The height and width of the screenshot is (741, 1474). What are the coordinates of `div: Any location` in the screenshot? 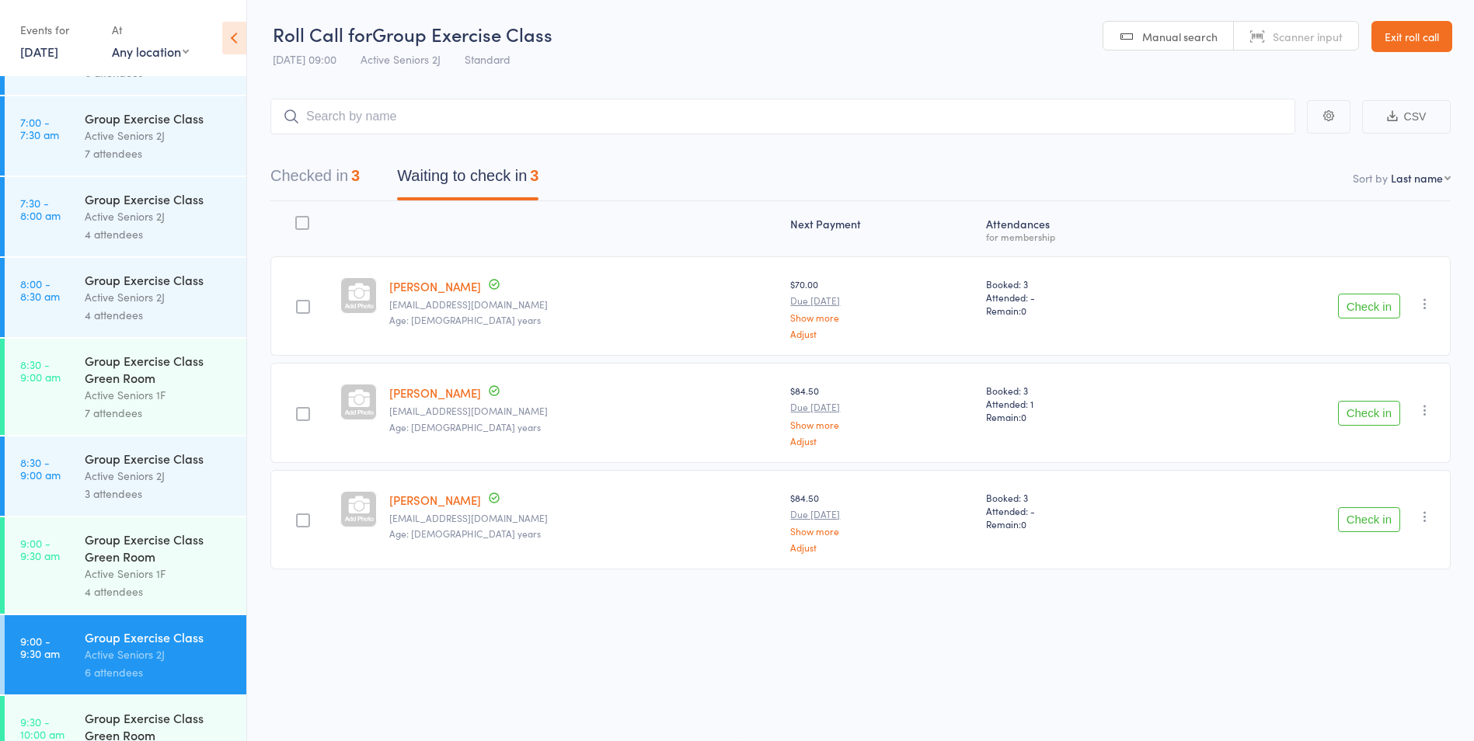 It's located at (150, 51).